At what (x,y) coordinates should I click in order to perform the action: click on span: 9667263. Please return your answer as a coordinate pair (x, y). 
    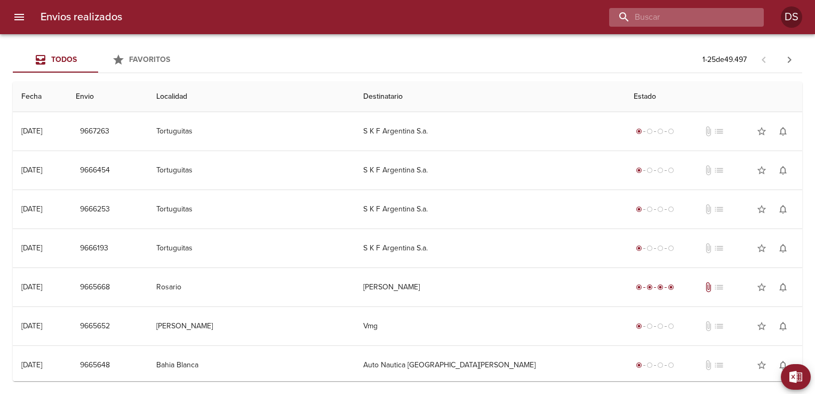
    Looking at the image, I should click on (94, 131).